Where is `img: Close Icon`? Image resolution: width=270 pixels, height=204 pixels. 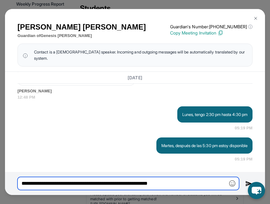 img: Close Icon is located at coordinates (255, 18).